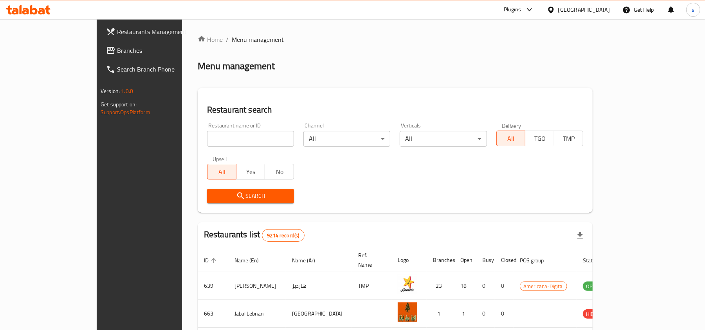 The height and width of the screenshot is (330, 705). What do you see at coordinates (157, 32) in the screenshot?
I see `a: Restaurants Management` at bounding box center [157, 32].